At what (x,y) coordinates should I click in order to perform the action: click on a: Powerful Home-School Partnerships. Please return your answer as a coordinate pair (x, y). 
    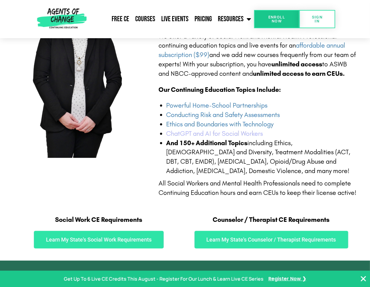
    Looking at the image, I should click on (217, 105).